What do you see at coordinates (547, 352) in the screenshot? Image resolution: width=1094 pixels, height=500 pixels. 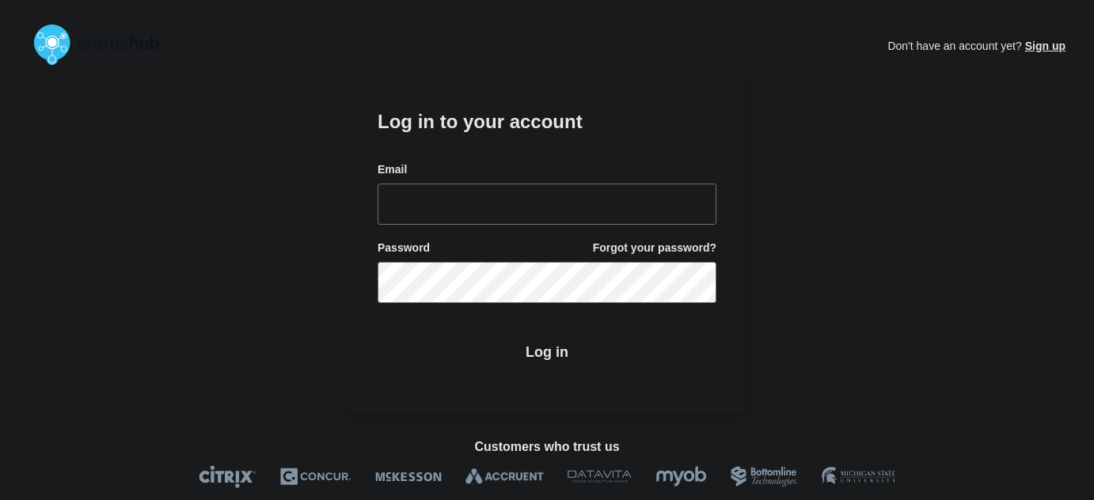 I see `button: Log in` at bounding box center [547, 352].